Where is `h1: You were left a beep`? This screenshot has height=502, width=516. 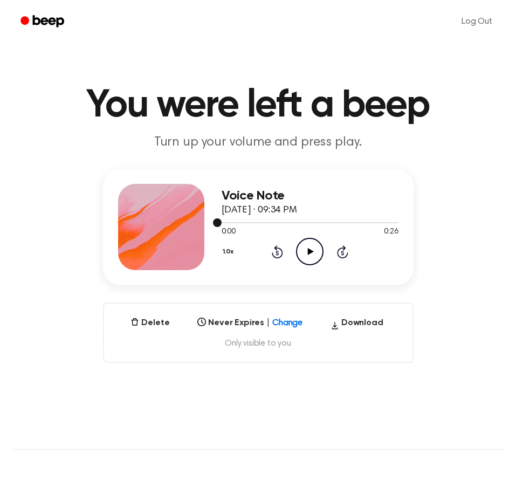 h1: You were left a beep is located at coordinates (258, 106).